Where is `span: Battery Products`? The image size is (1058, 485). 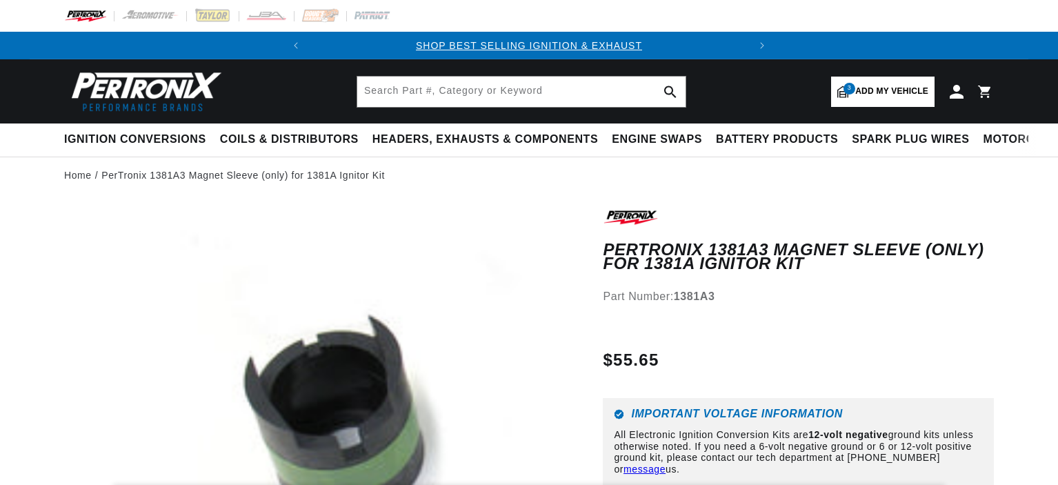
span: Battery Products is located at coordinates (777, 139).